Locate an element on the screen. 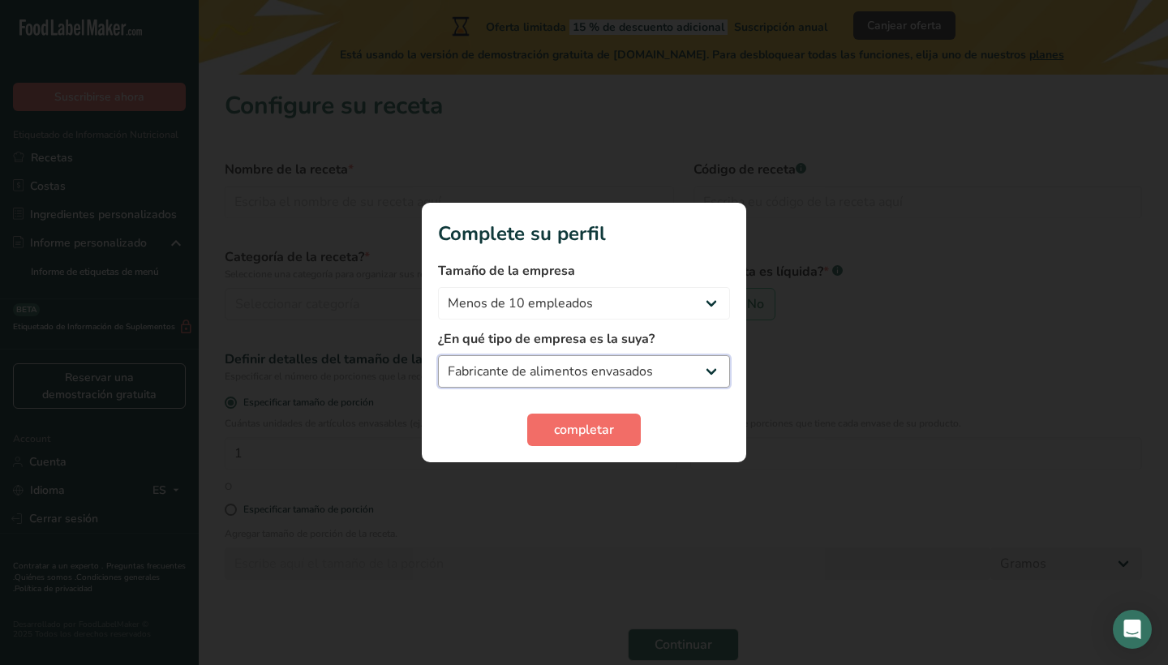 This screenshot has width=1168, height=665. label: ¿En qué tipo de empresa es la suya? is located at coordinates (584, 339).